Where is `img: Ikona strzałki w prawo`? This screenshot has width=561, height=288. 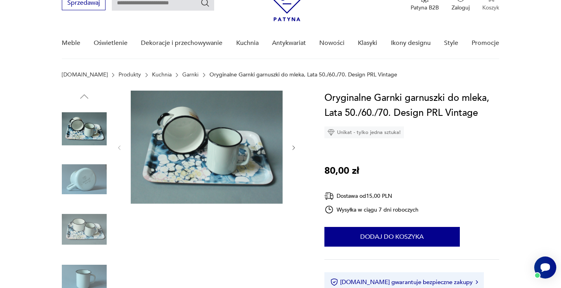
img: Ikona strzałki w prawo is located at coordinates (477, 282).